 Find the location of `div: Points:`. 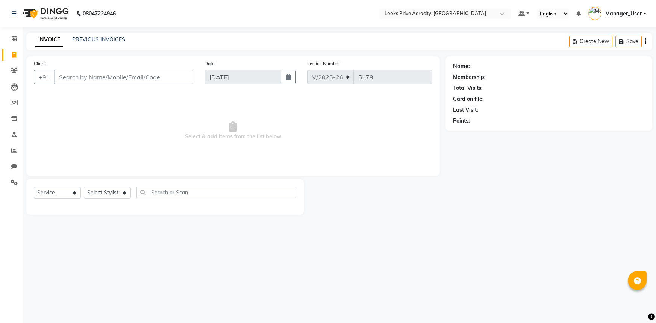

div: Points: is located at coordinates (461, 121).